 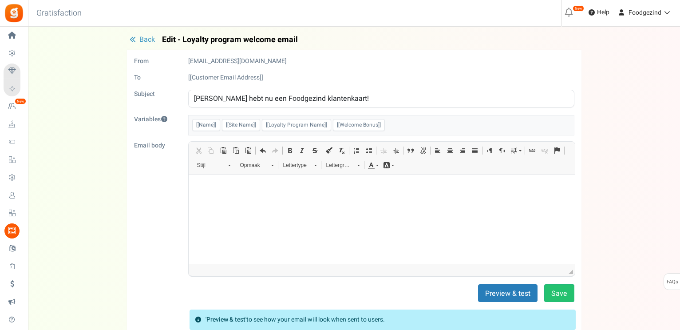 I want to click on a: Knippen (Ctrl+X), so click(x=198, y=150).